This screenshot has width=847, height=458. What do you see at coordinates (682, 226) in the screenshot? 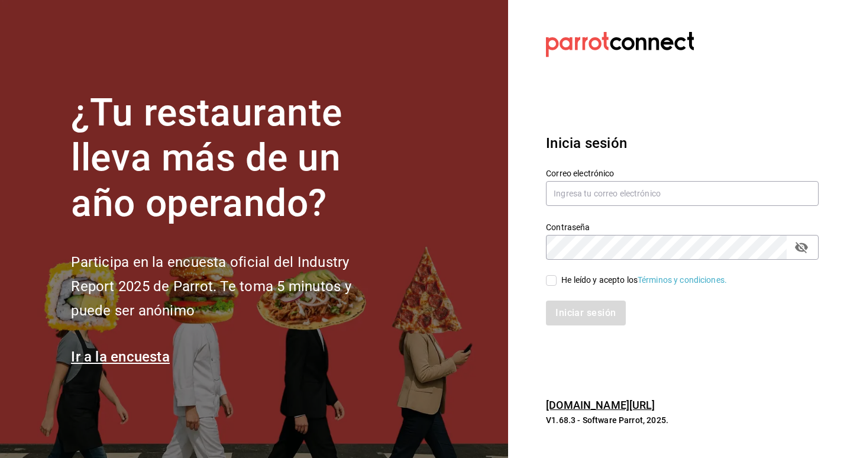
I see `label: Contraseña` at bounding box center [682, 226].